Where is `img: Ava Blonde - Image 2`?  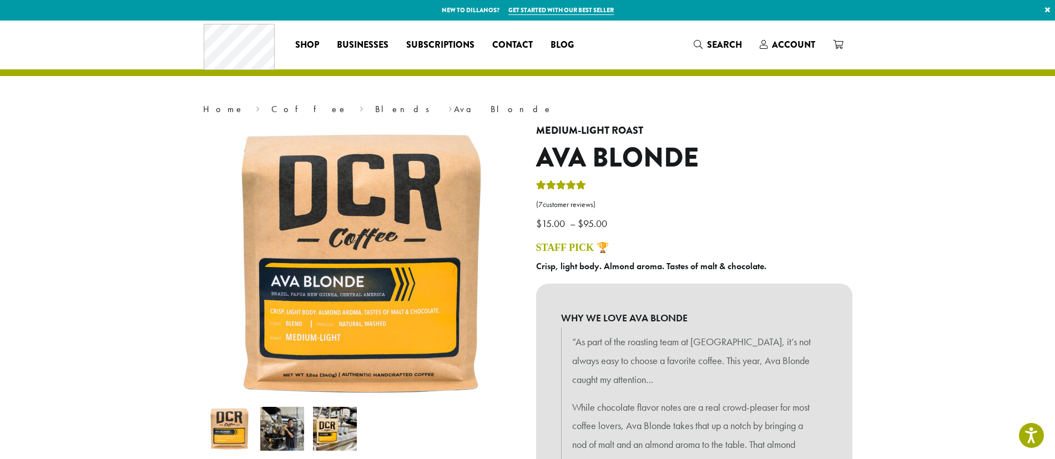 img: Ava Blonde - Image 2 is located at coordinates (282, 428).